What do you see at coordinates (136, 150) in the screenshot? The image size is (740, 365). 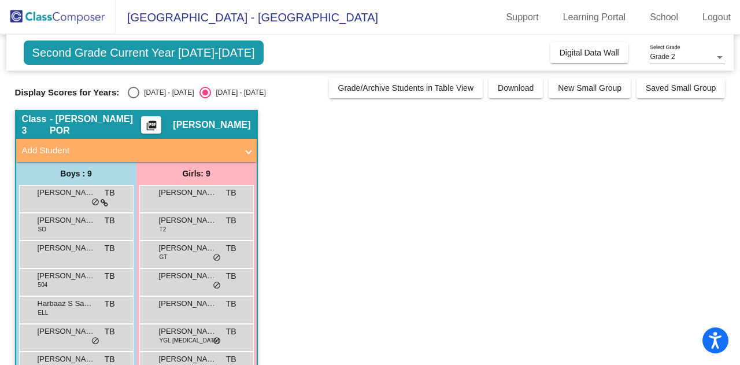 I see `mat-expansion-panel-header: Add Student` at bounding box center [136, 150].